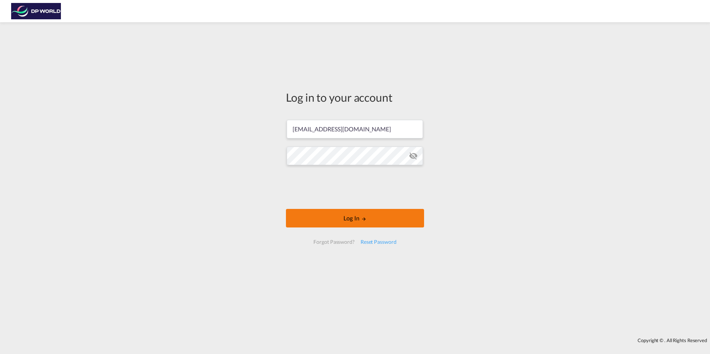 The height and width of the screenshot is (354, 710). I want to click on img: c08ca190194411f088ed0f3ba295208c.png, so click(36, 11).